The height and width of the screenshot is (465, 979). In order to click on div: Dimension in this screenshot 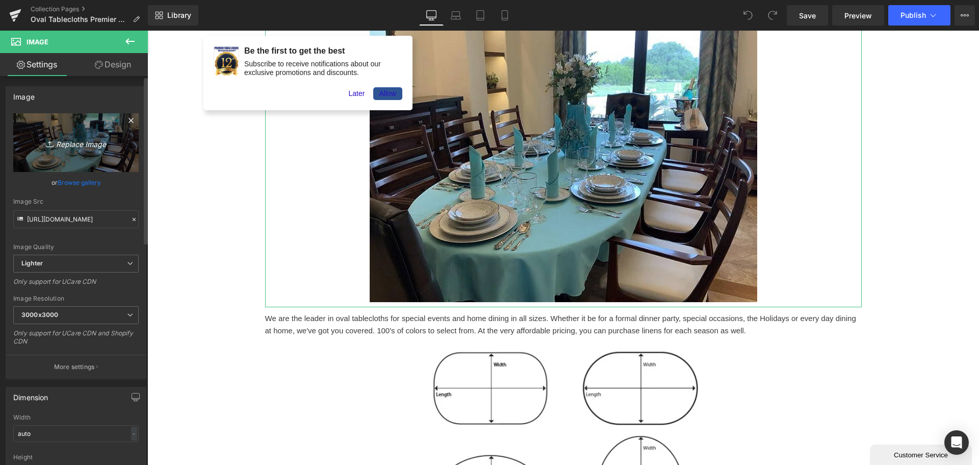, I will do `click(31, 394)`.